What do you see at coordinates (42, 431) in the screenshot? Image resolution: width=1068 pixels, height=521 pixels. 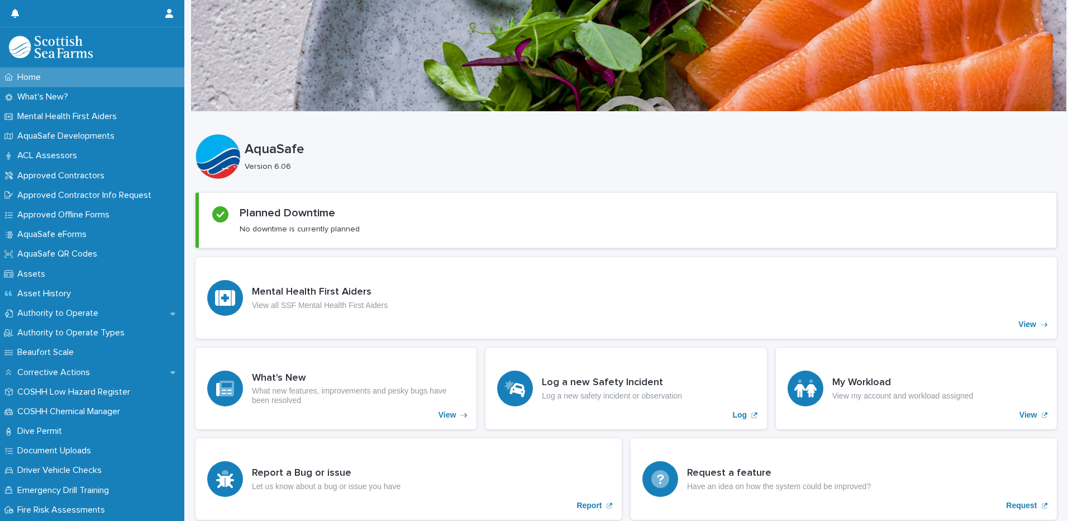 I see `p: Dive Permit` at bounding box center [42, 431].